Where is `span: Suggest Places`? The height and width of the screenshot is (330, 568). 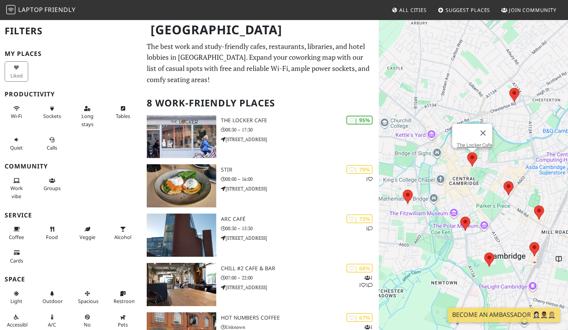
span: Suggest Places is located at coordinates (468, 10).